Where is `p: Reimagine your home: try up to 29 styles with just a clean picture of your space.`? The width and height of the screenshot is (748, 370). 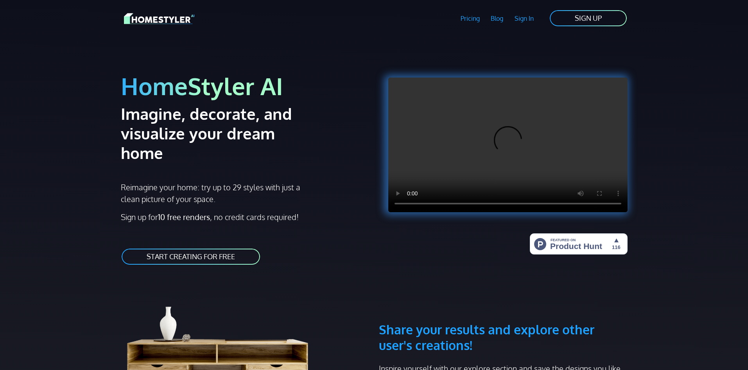
p: Reimagine your home: try up to 29 styles with just a clean picture of your space. is located at coordinates (214, 193).